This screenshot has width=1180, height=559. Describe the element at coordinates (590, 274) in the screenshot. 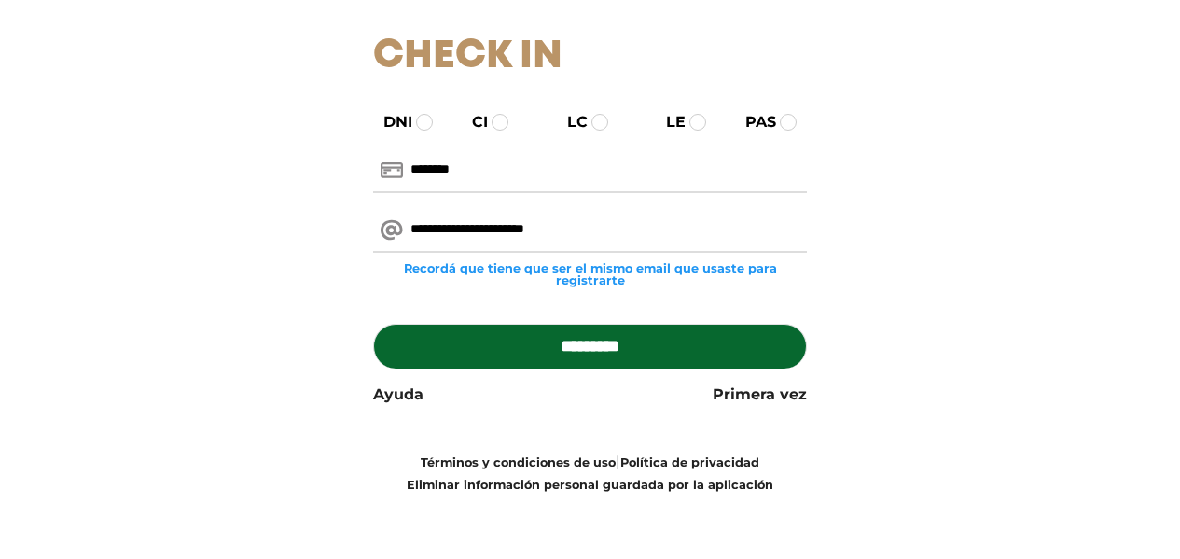

I see `small: Recordá que tiene que ser el mismo email que usaste para registrarte` at that location.